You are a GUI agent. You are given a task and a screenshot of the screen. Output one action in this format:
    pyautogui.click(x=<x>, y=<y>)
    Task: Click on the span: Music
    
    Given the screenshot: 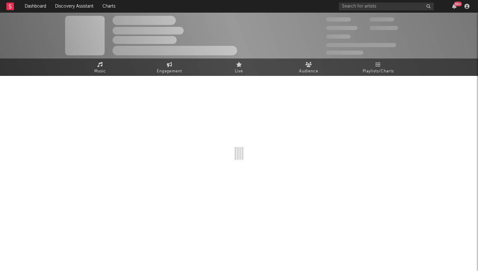 What is the action you would take?
    pyautogui.click(x=100, y=71)
    